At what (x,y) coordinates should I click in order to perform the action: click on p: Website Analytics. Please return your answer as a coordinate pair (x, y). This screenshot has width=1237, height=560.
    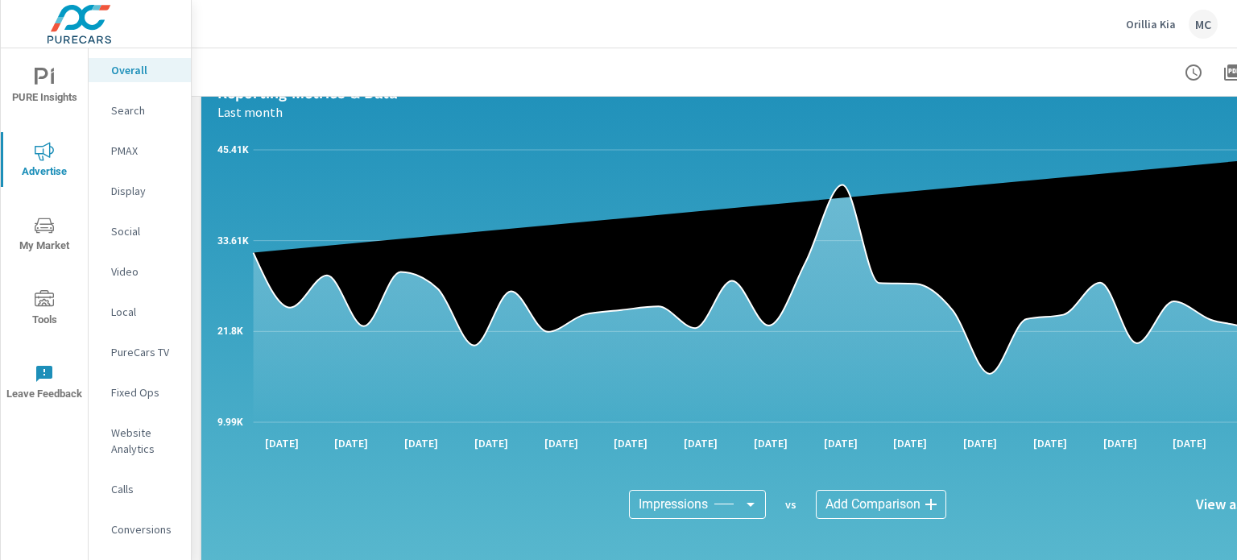
    Looking at the image, I should click on (144, 440).